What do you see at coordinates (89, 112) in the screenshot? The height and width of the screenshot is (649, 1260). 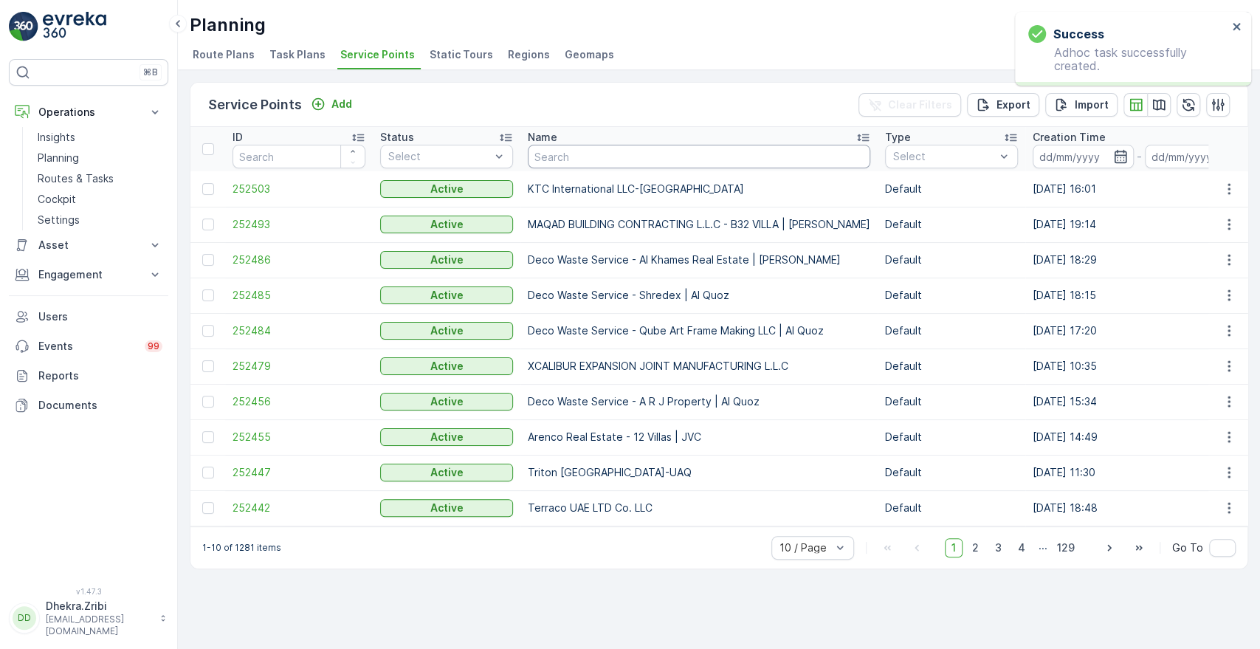 I see `button: Operations` at bounding box center [89, 112].